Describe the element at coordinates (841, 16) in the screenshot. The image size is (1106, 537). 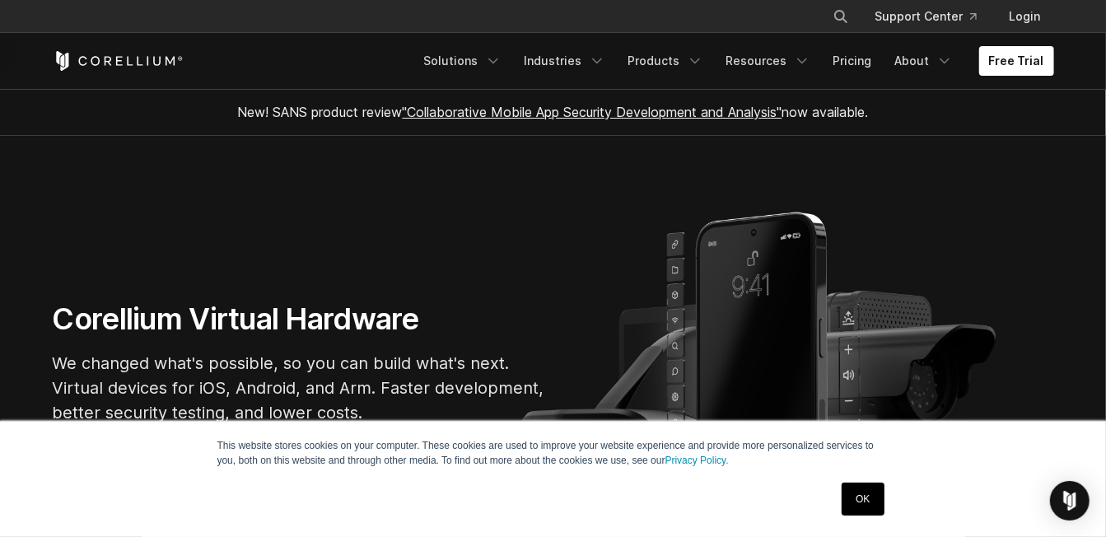
I see `button: Search` at that location.